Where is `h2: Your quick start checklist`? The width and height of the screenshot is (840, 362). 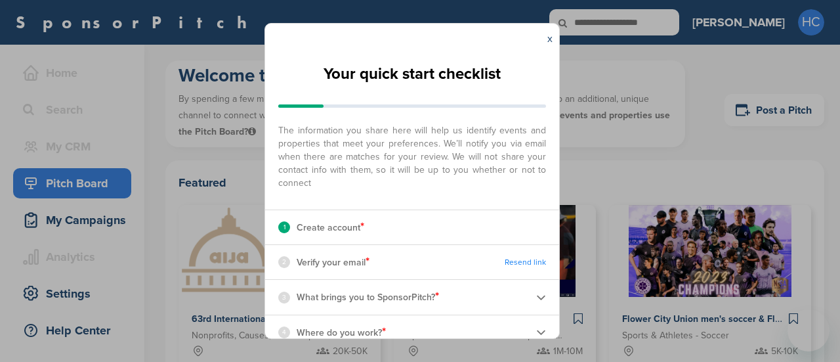
h2: Your quick start checklist is located at coordinates (412, 74).